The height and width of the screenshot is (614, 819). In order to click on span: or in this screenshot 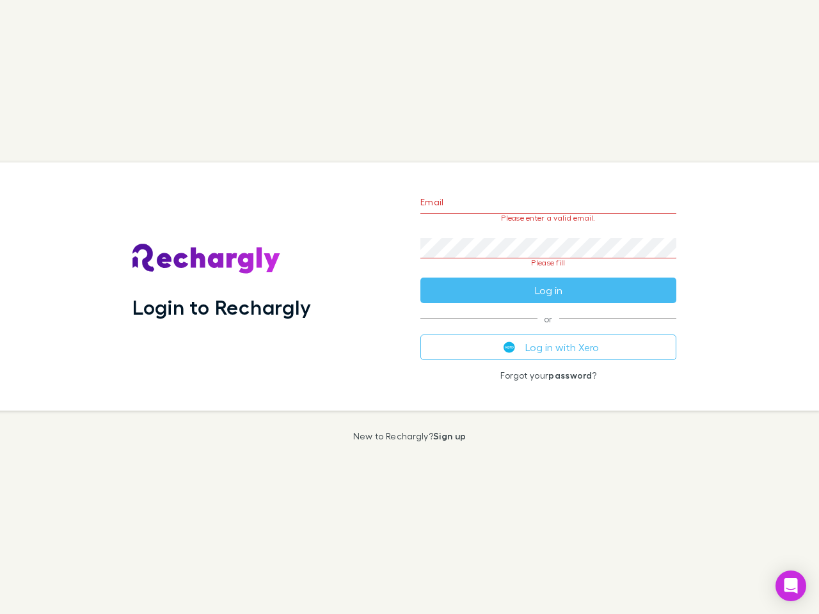, I will do `click(548, 319)`.